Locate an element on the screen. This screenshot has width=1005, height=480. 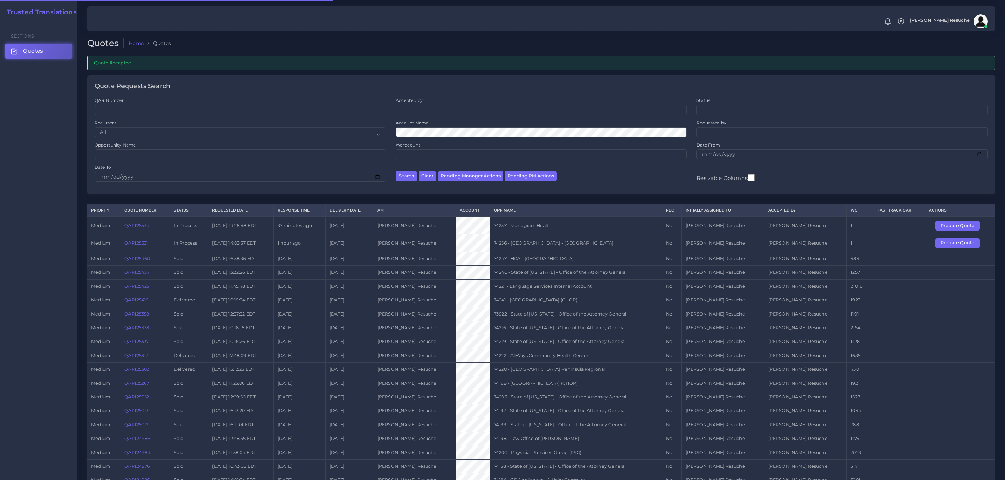
th: Opp Name is located at coordinates (575, 210).